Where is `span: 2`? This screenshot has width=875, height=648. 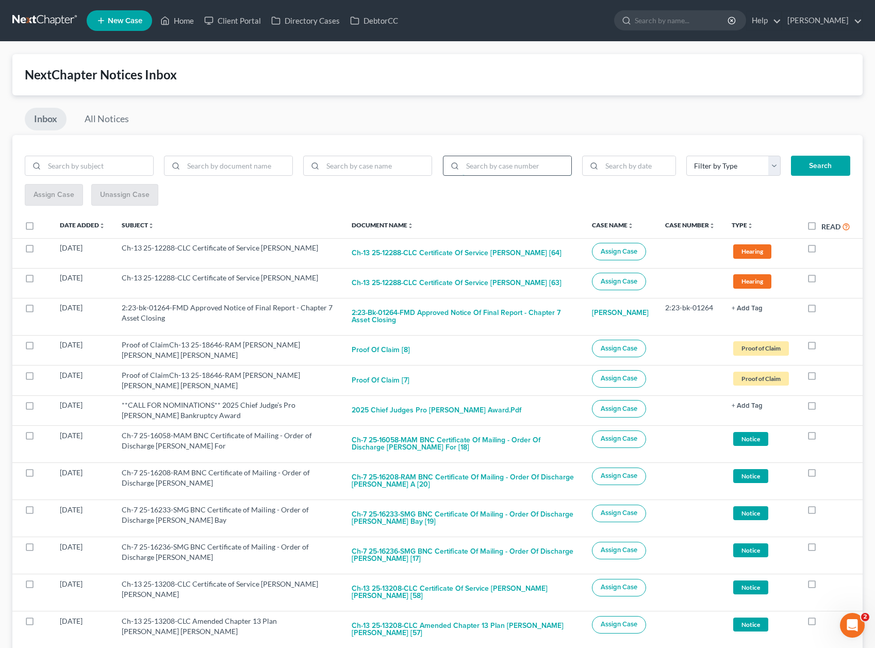 span: 2 is located at coordinates (865, 617).